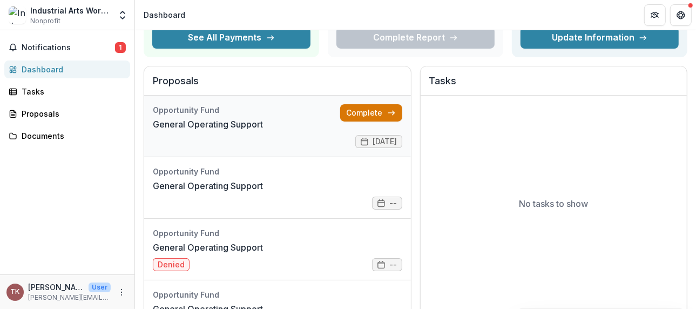  What do you see at coordinates (655, 15) in the screenshot?
I see `button: Partners` at bounding box center [655, 15].